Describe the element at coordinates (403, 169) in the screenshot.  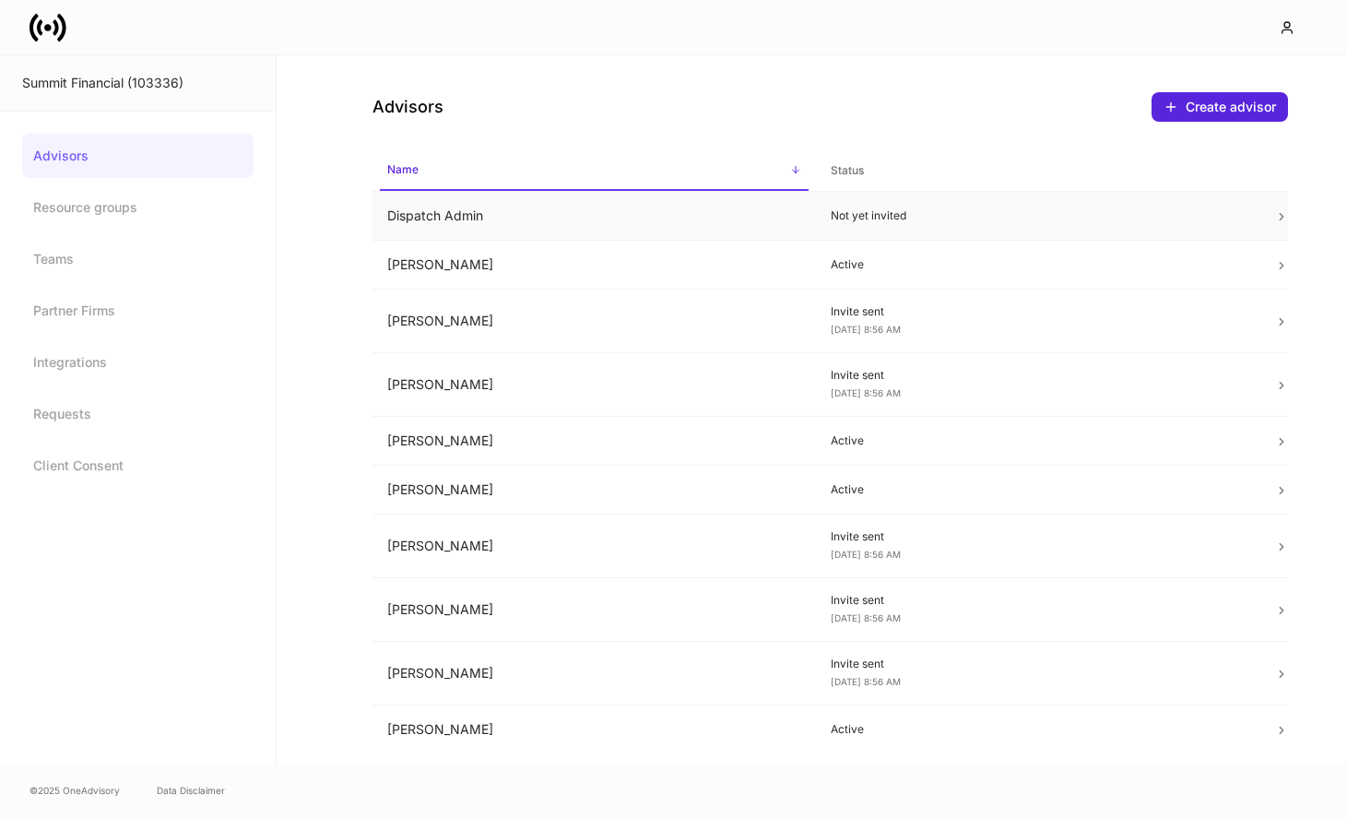
I see `h6: Name` at that location.